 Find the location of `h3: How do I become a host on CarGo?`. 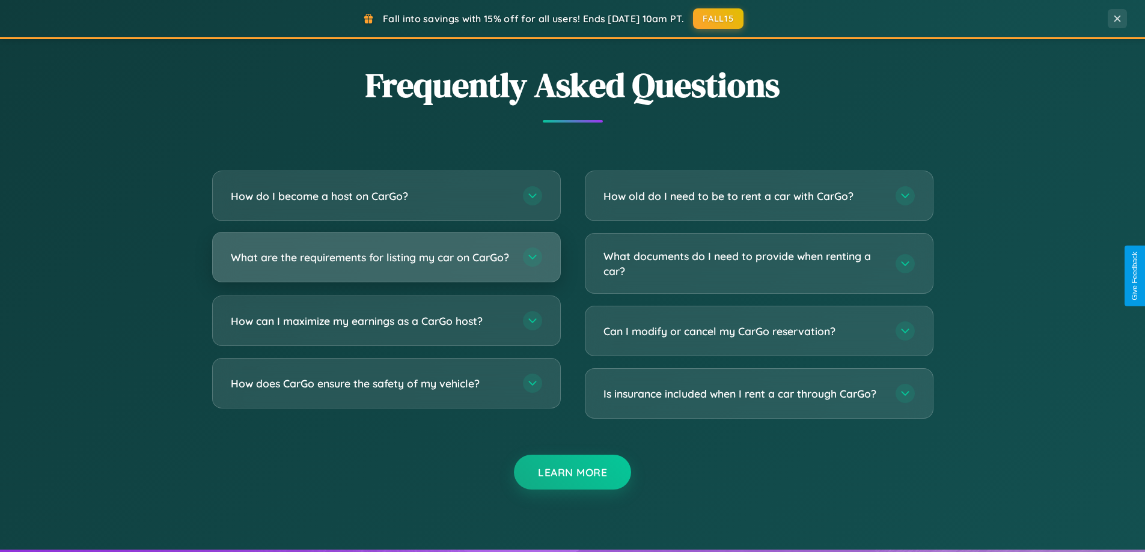

h3: How do I become a host on CarGo? is located at coordinates (371, 196).